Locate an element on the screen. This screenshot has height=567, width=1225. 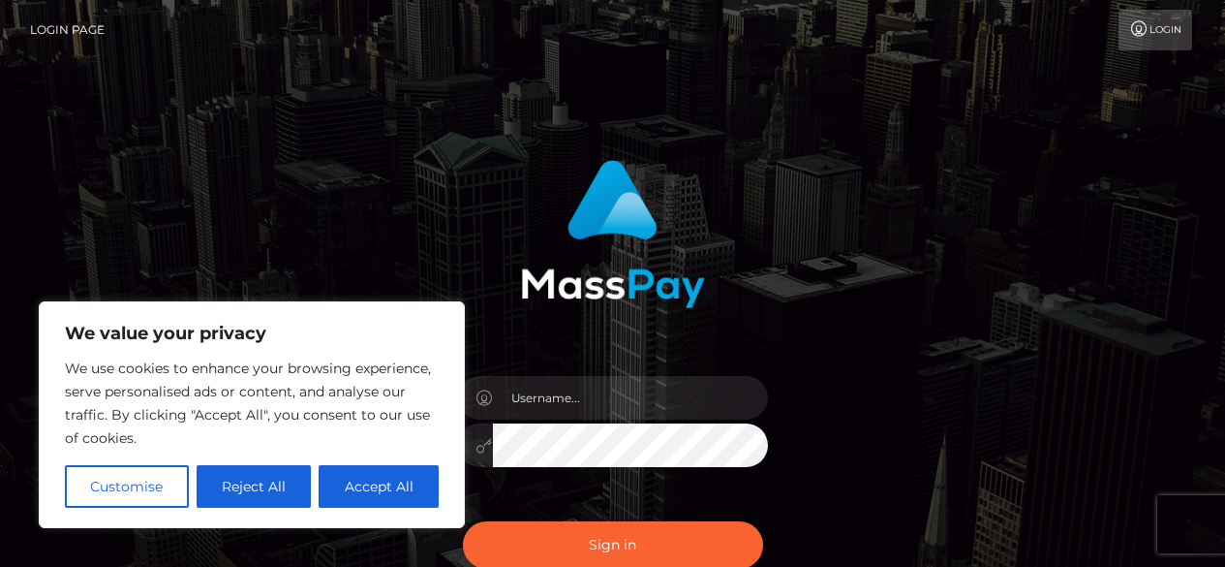
p: We use cookies to enhance your browsing experience, serve personalised ads or content, and analys... is located at coordinates (252, 403).